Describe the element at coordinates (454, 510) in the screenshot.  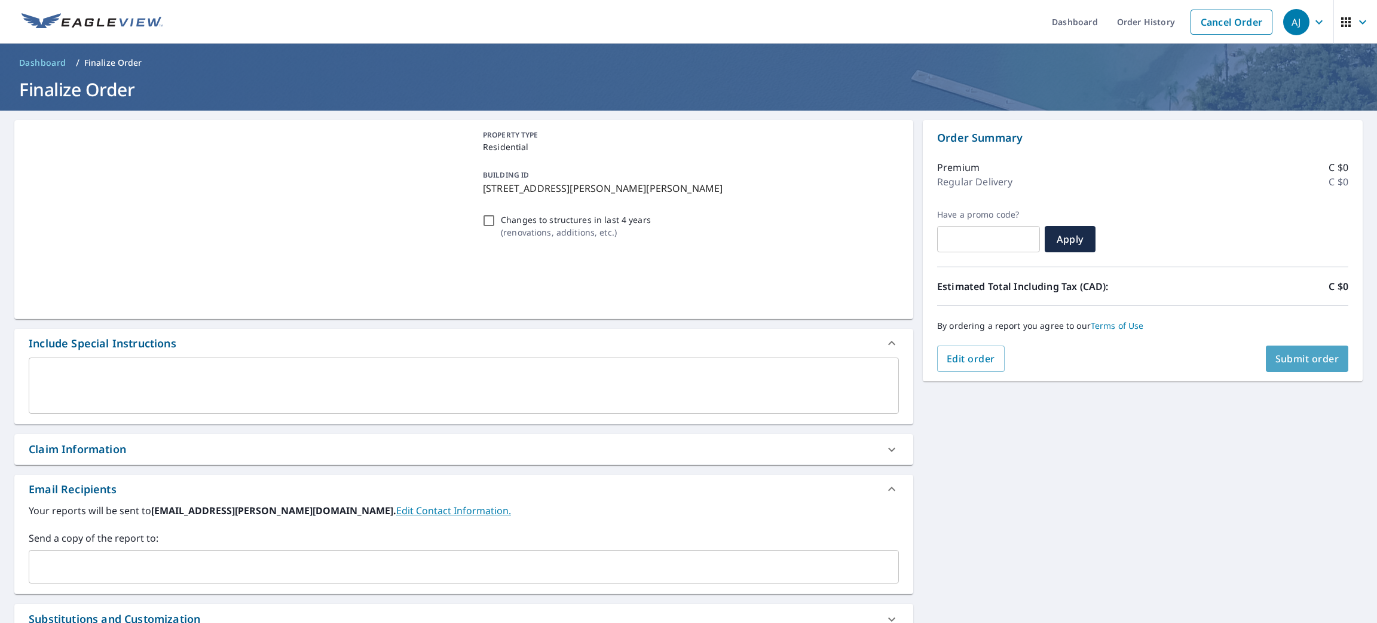
I see `a: EditContactInfo` at that location.